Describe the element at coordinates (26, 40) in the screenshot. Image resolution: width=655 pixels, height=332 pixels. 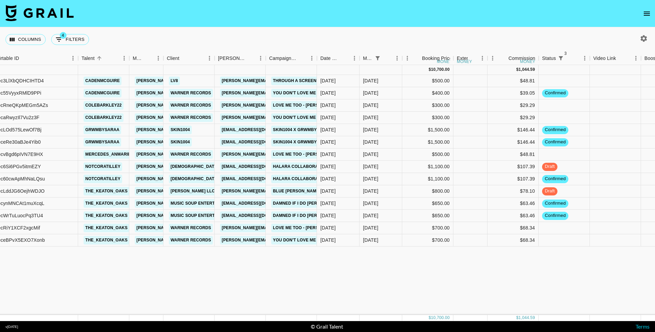
I see `button: Select columns` at that location.